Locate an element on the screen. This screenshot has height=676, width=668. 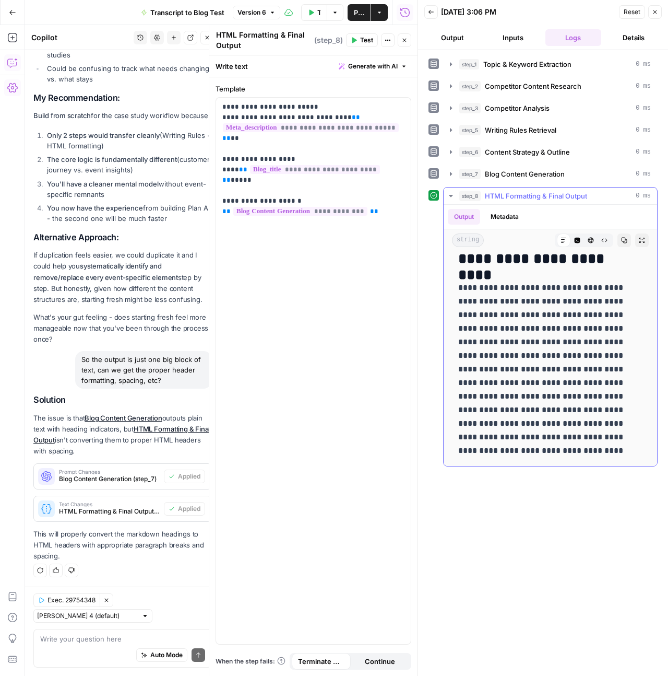
span: Blog Content Generation is located at coordinates (525, 174).